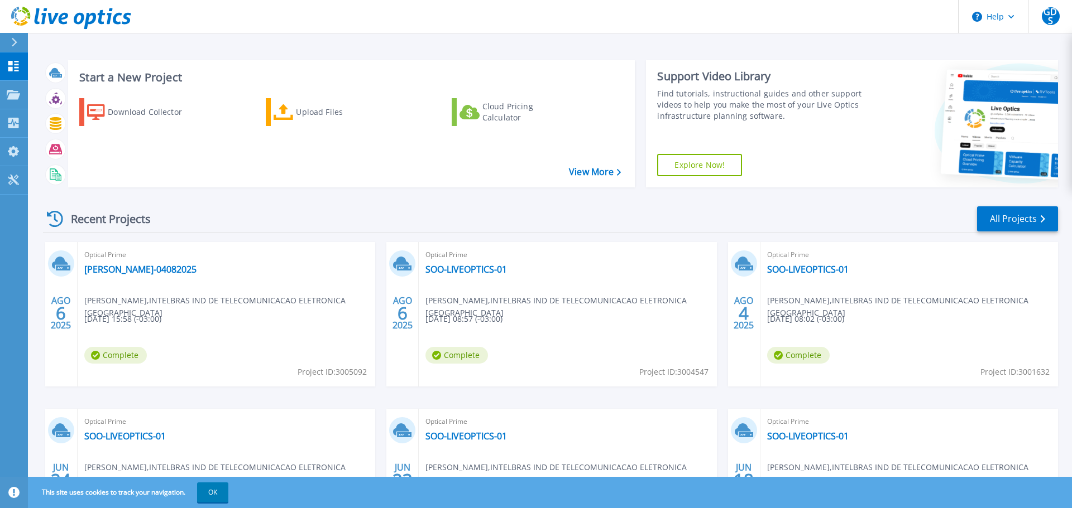  Describe the element at coordinates (699, 165) in the screenshot. I see `a: Explore Now!` at that location.